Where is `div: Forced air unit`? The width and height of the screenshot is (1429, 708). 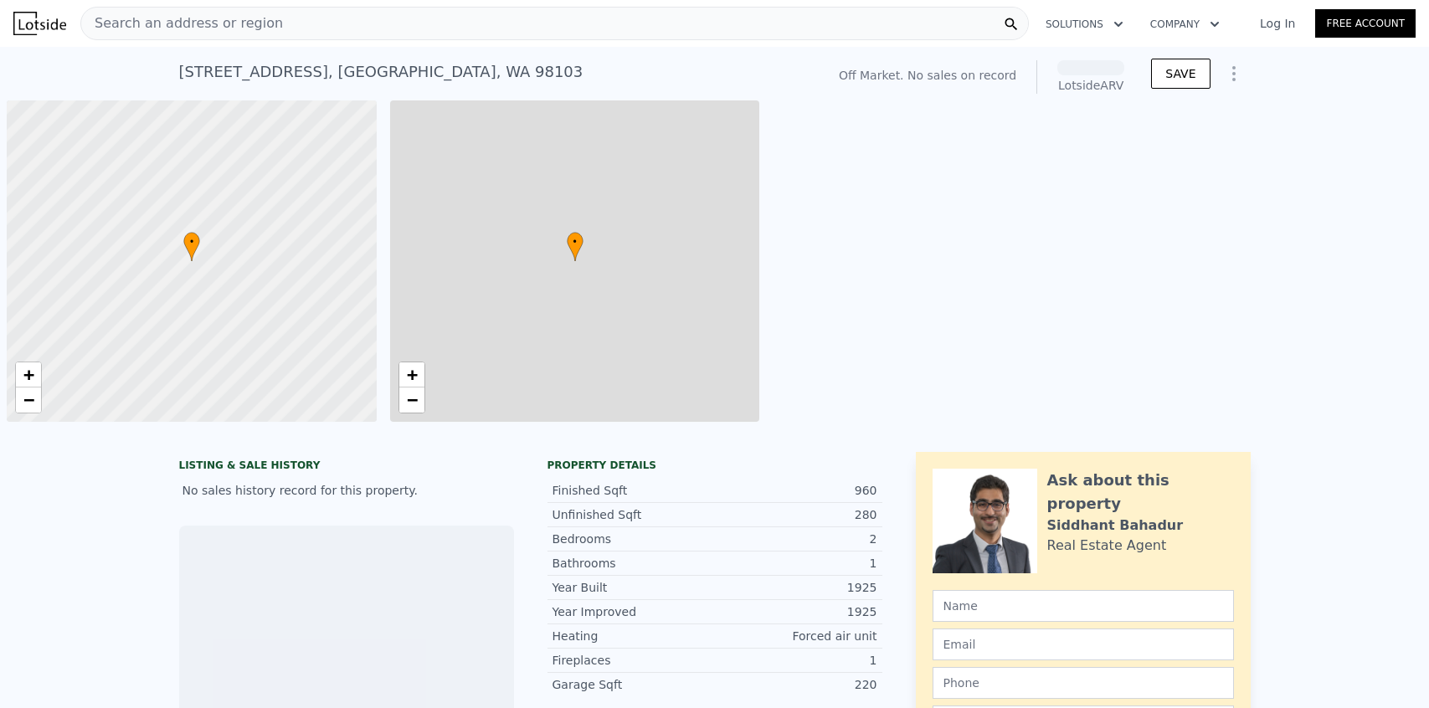 div: Forced air unit is located at coordinates (796, 636).